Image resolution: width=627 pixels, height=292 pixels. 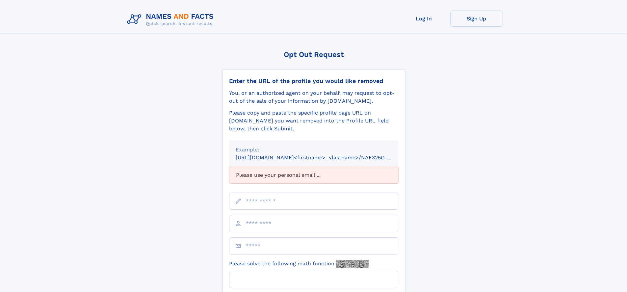 I want to click on img: Logo Names and Facts, so click(x=172, y=19).